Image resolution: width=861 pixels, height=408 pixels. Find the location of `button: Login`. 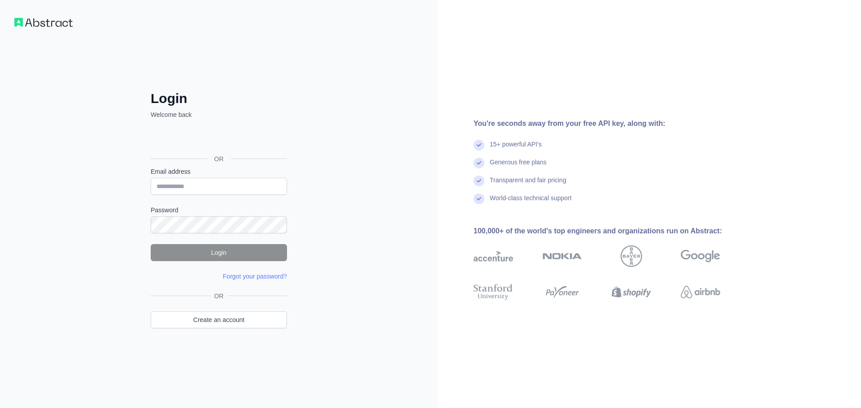

button: Login is located at coordinates (219, 253).